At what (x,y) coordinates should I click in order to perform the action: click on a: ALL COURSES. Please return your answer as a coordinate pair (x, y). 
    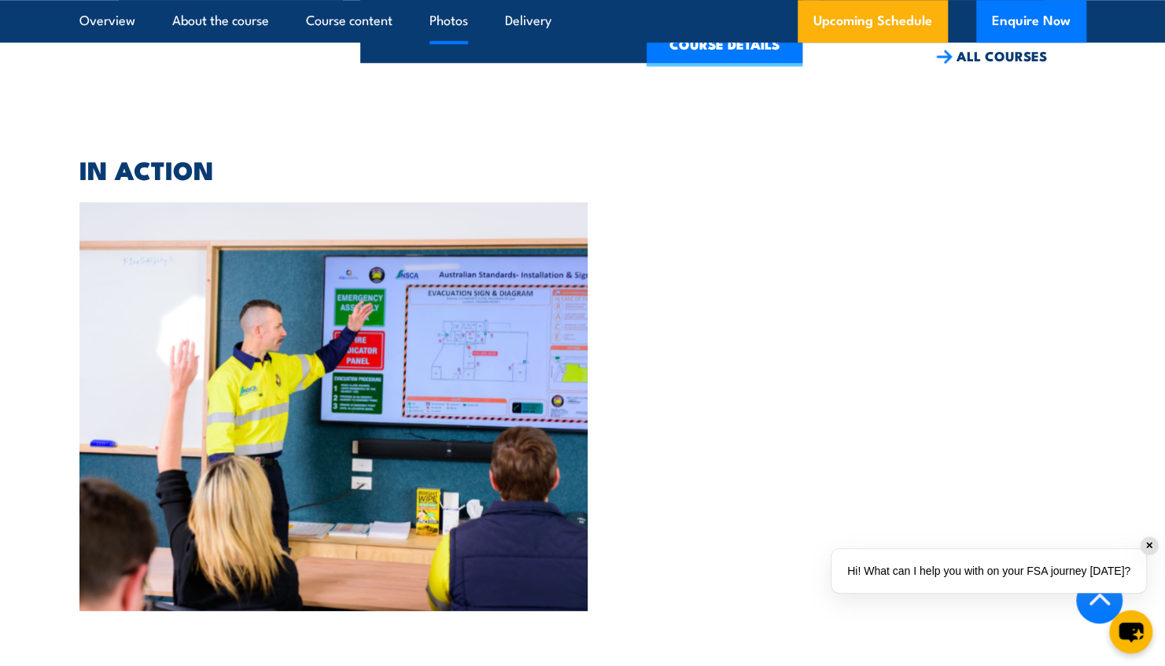
    Looking at the image, I should click on (991, 56).